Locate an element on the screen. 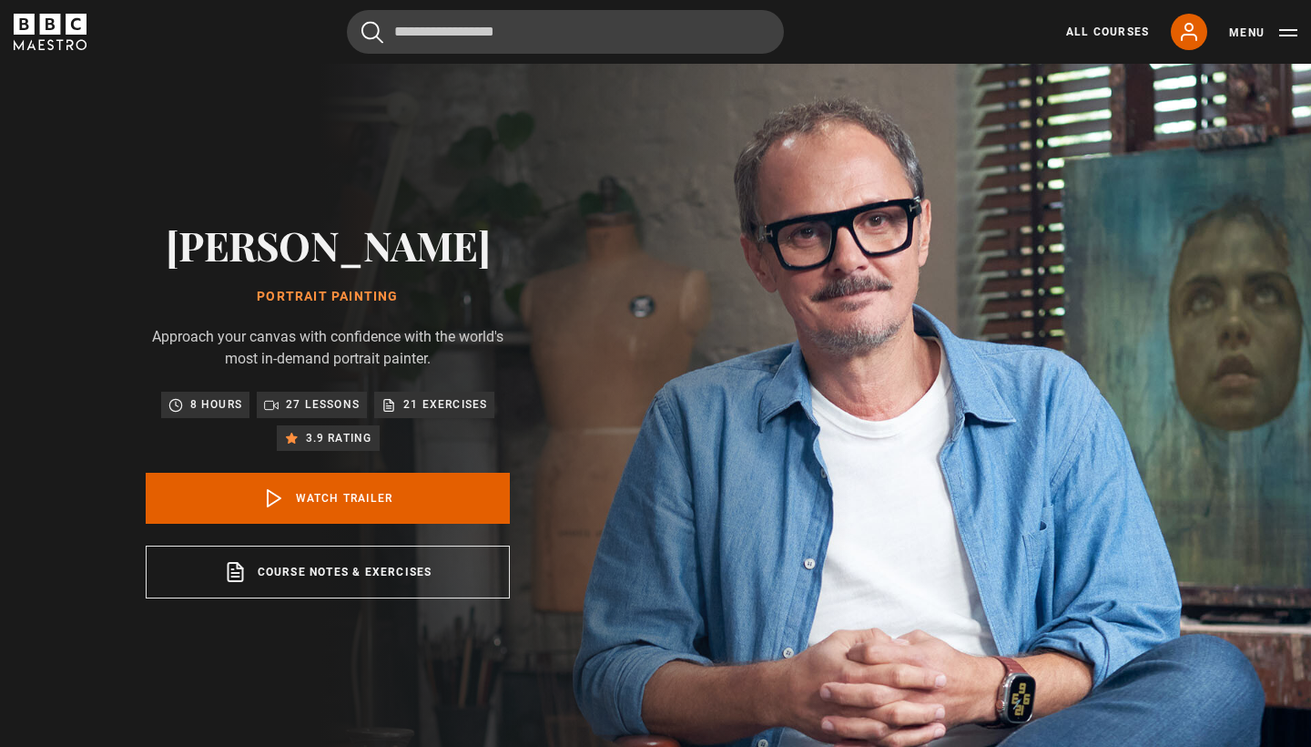 The height and width of the screenshot is (747, 1311). a: BBC Maestro is located at coordinates (50, 32).